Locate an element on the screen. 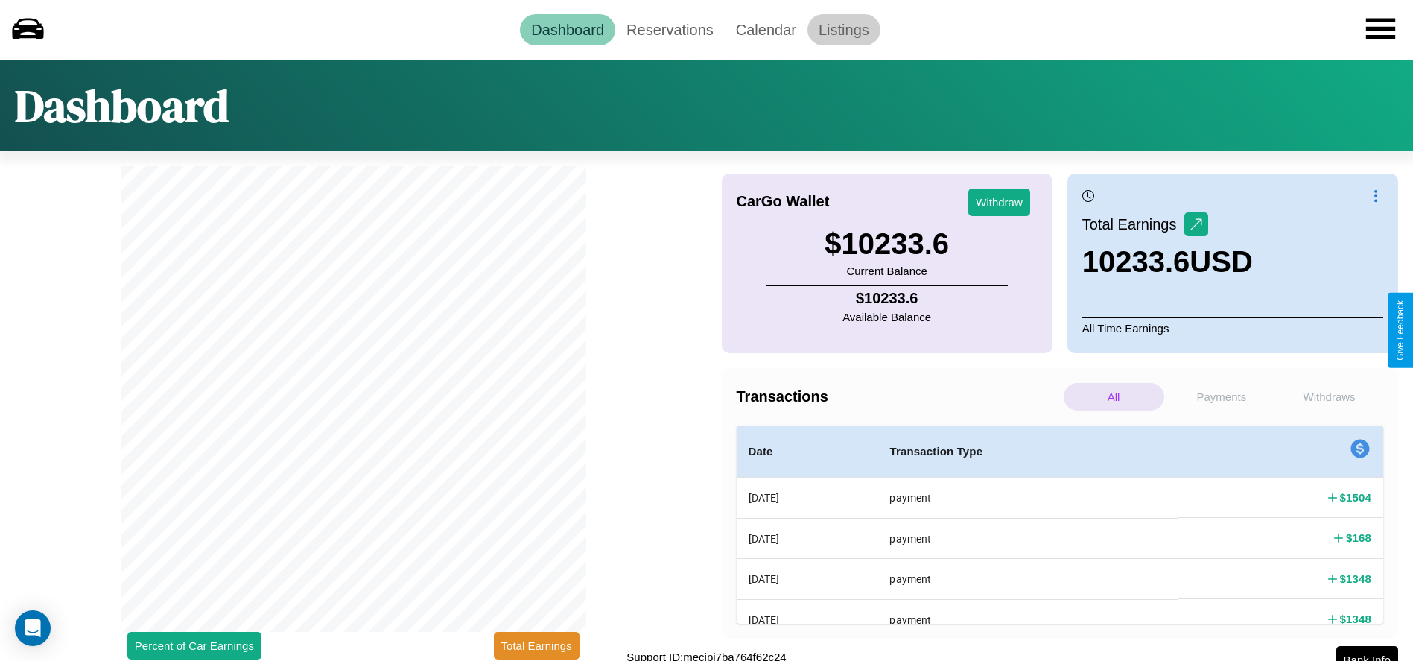 The image size is (1413, 661). button: Withdraw is located at coordinates (999, 202).